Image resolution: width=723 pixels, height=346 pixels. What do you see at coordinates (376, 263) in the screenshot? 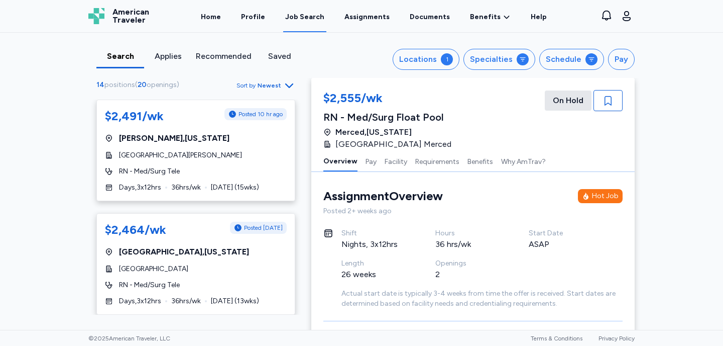
I see `div: Length` at bounding box center [376, 263].